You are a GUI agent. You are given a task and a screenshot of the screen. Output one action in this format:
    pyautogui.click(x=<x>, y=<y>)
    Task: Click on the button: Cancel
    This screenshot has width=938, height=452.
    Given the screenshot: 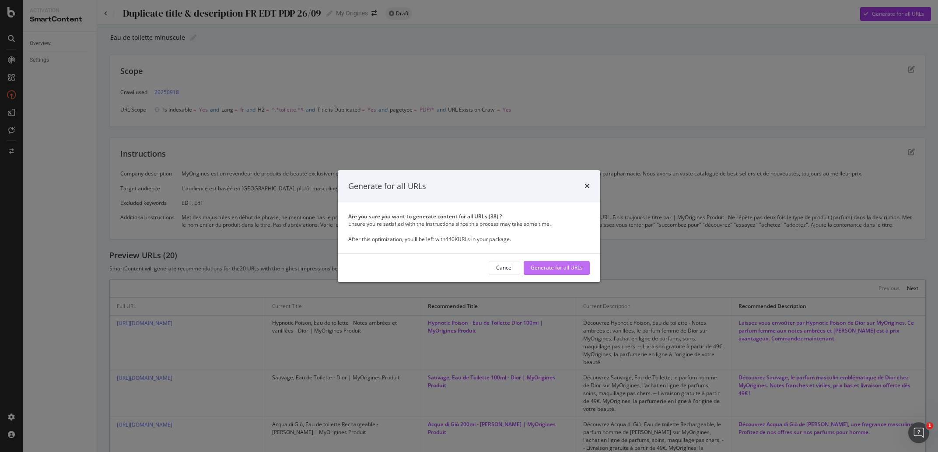 What is the action you would take?
    pyautogui.click(x=505, y=268)
    